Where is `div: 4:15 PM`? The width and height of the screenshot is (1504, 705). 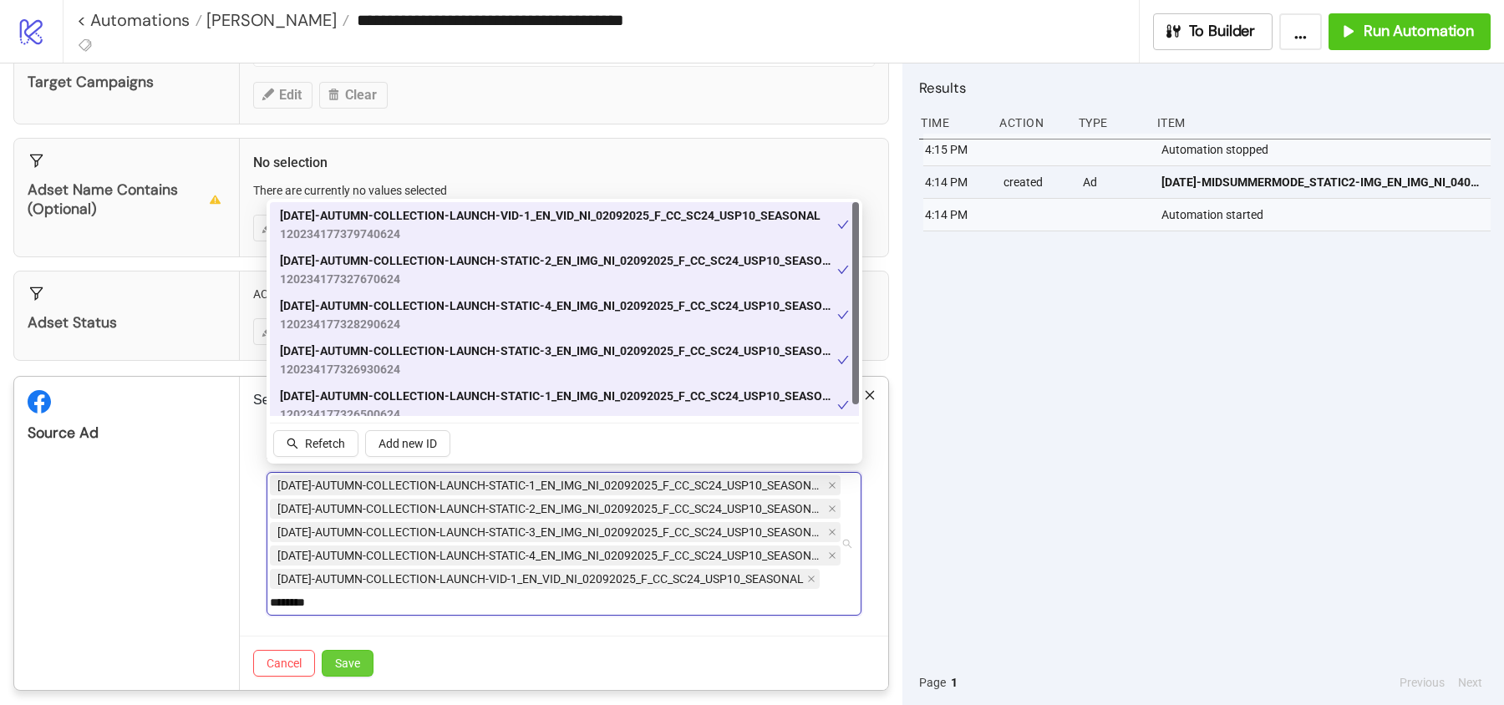
div: 4:15 PM is located at coordinates (957, 150).